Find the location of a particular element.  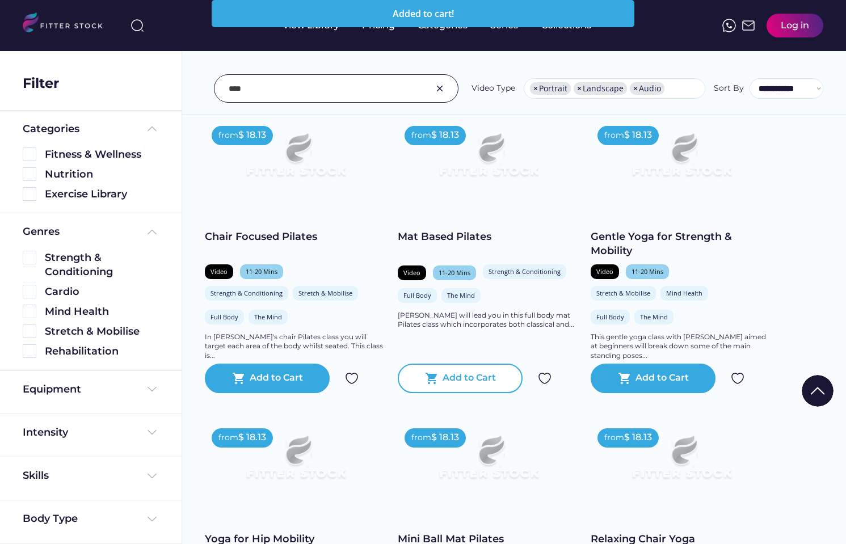

img: search-normal%203.svg is located at coordinates (137, 26).